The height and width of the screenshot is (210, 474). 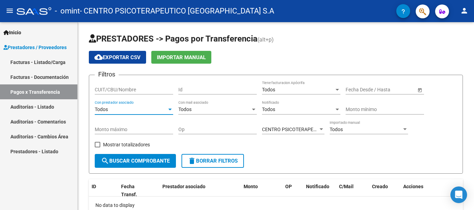 I want to click on span: Fecha Transf., so click(x=129, y=191).